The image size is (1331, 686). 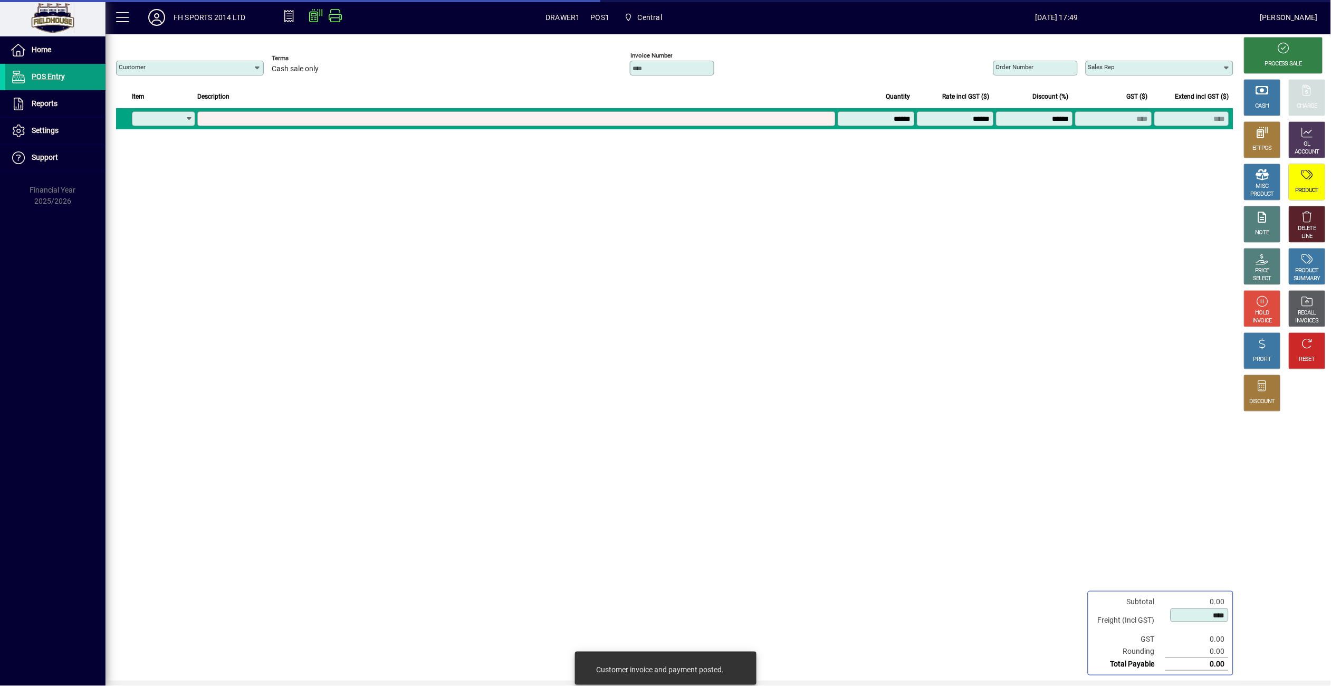 I want to click on div: ACCOUNT, so click(x=1307, y=152).